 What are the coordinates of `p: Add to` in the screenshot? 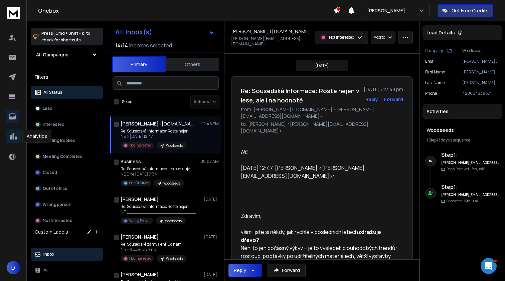 It's located at (379, 37).